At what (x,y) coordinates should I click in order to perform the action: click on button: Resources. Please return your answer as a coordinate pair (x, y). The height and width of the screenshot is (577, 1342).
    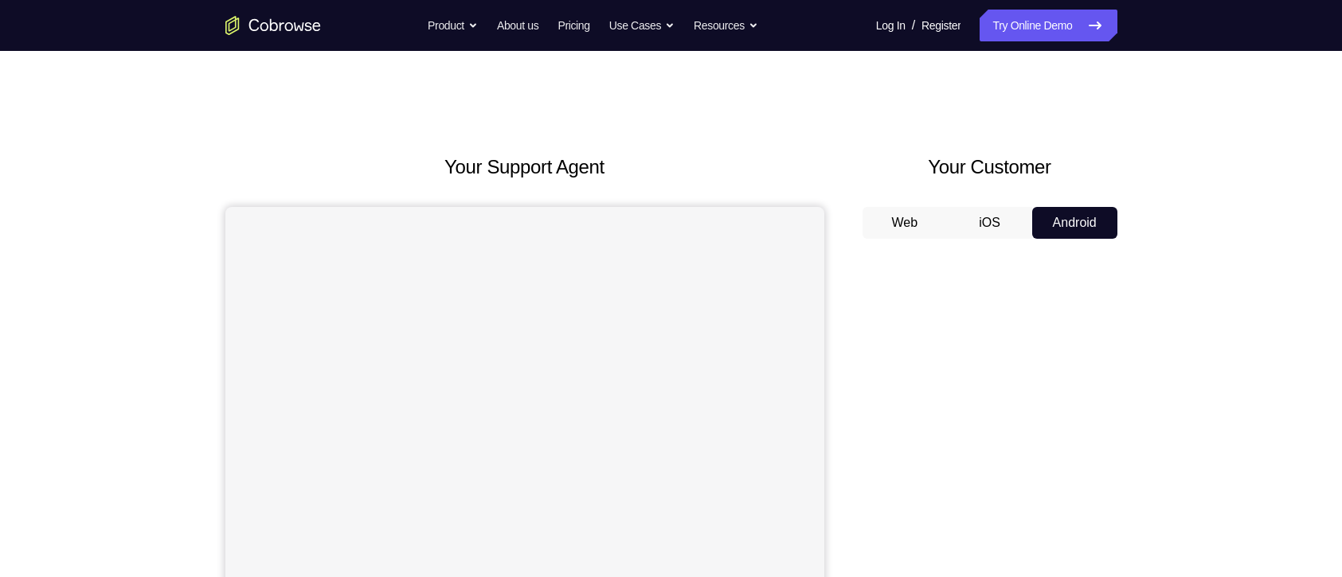
    Looking at the image, I should click on (726, 25).